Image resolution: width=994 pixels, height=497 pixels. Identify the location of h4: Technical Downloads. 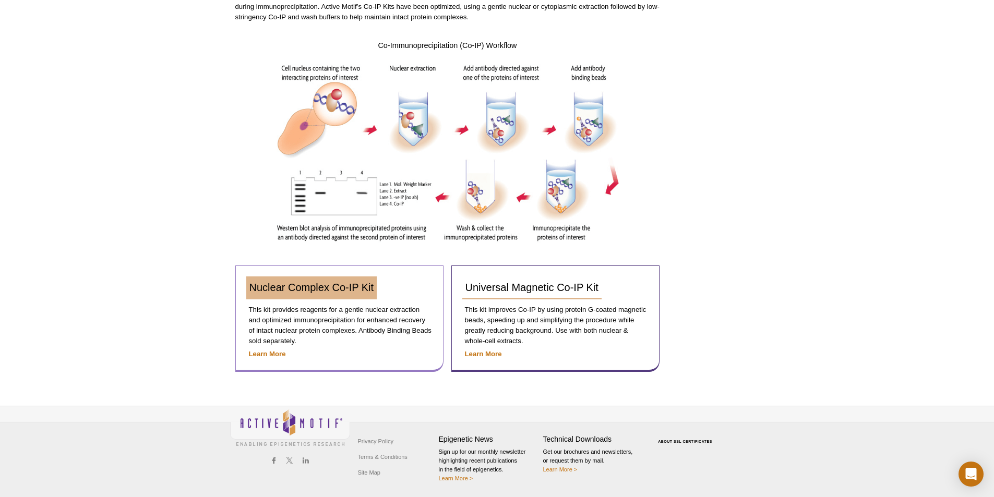
(593, 439).